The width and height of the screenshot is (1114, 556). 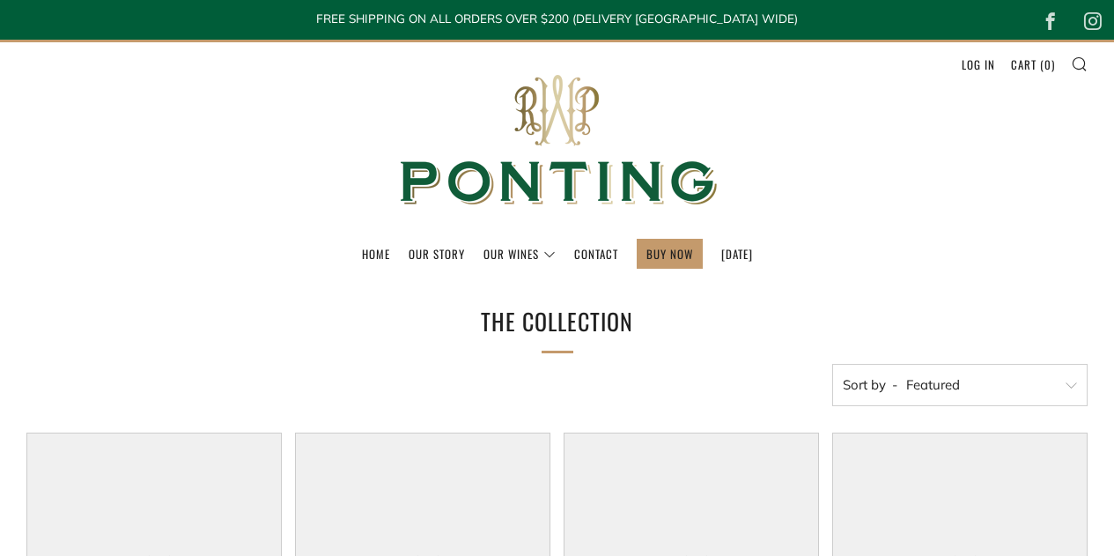 What do you see at coordinates (669, 254) in the screenshot?
I see `a: BUY NOW` at bounding box center [669, 254].